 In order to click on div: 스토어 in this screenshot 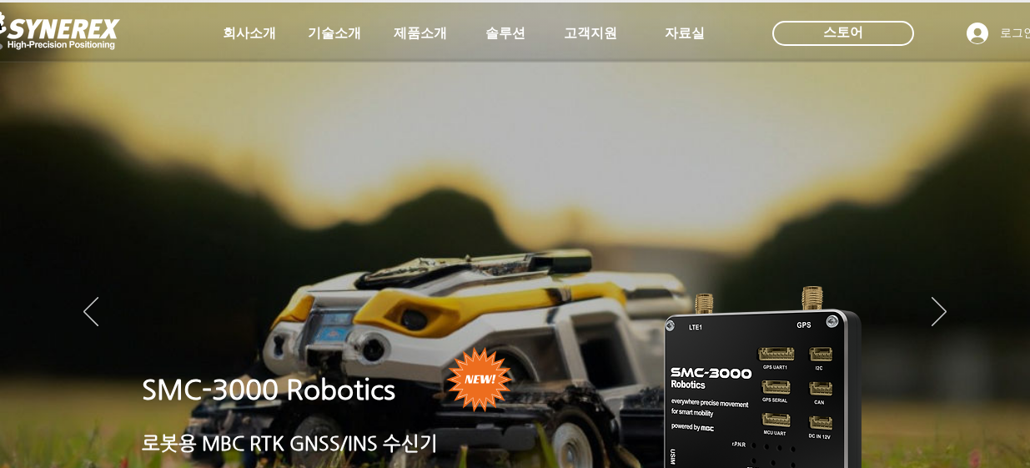, I will do `click(843, 33)`.